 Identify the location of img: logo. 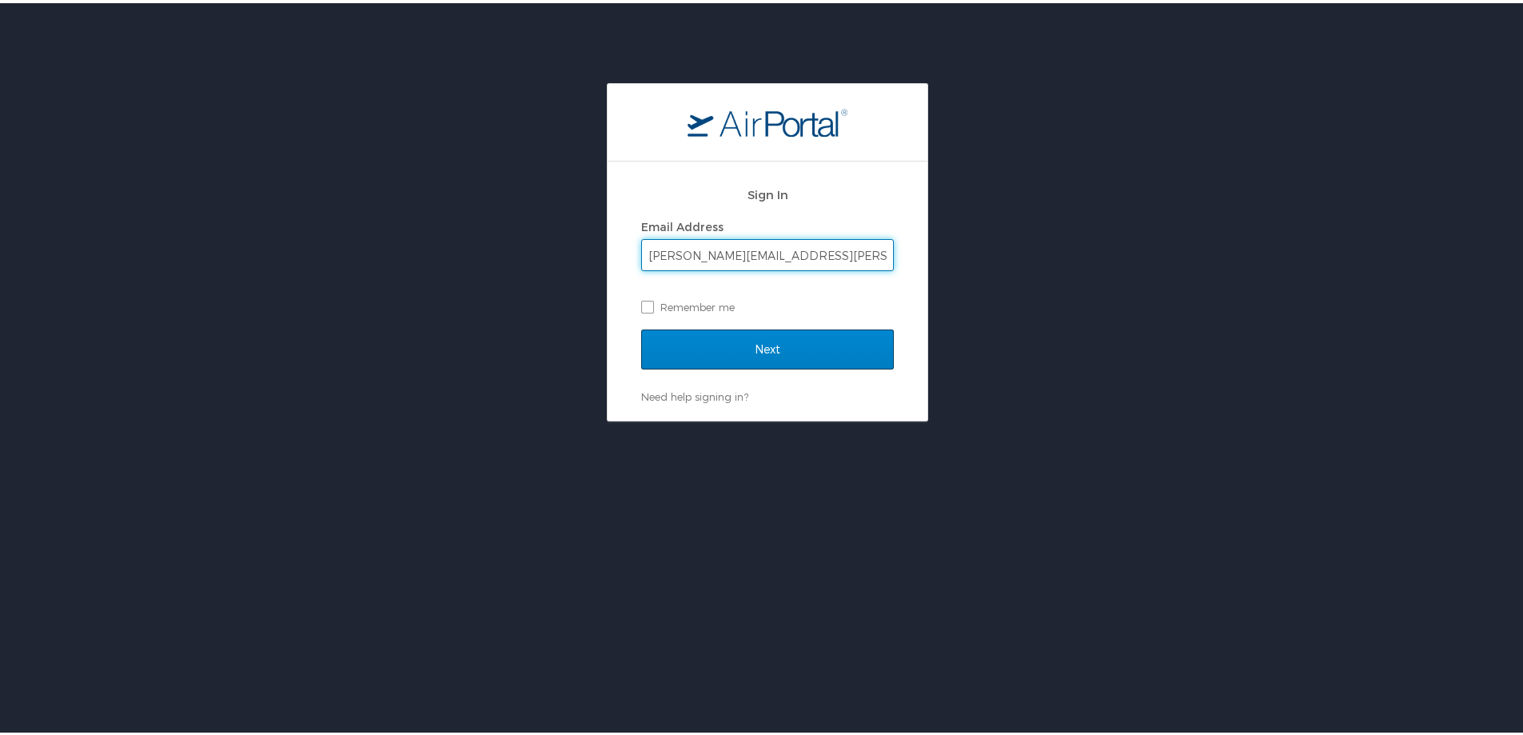
(767, 119).